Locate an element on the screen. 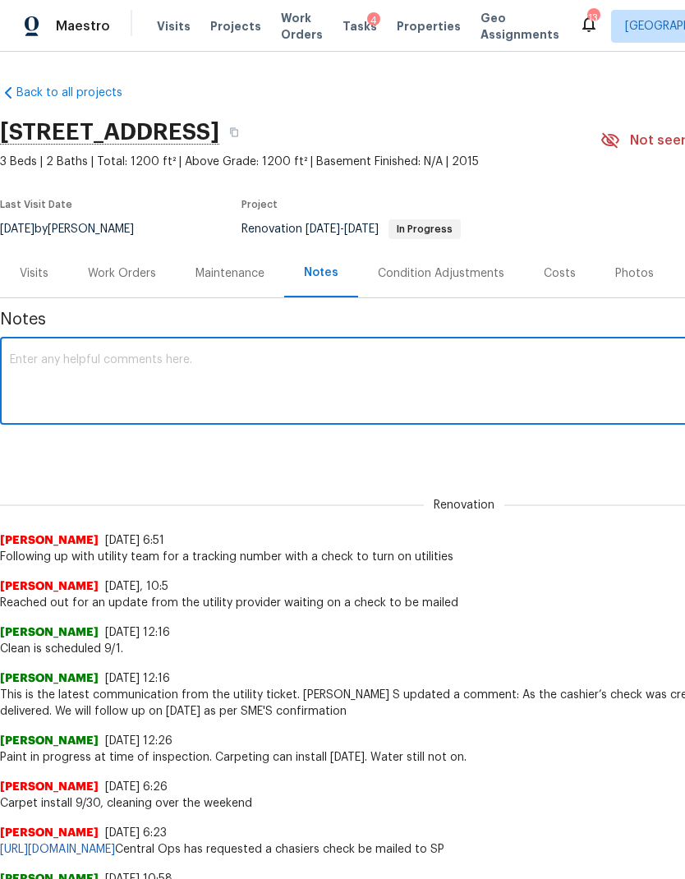 The height and width of the screenshot is (879, 685). span: Geo Assignments is located at coordinates (520, 26).